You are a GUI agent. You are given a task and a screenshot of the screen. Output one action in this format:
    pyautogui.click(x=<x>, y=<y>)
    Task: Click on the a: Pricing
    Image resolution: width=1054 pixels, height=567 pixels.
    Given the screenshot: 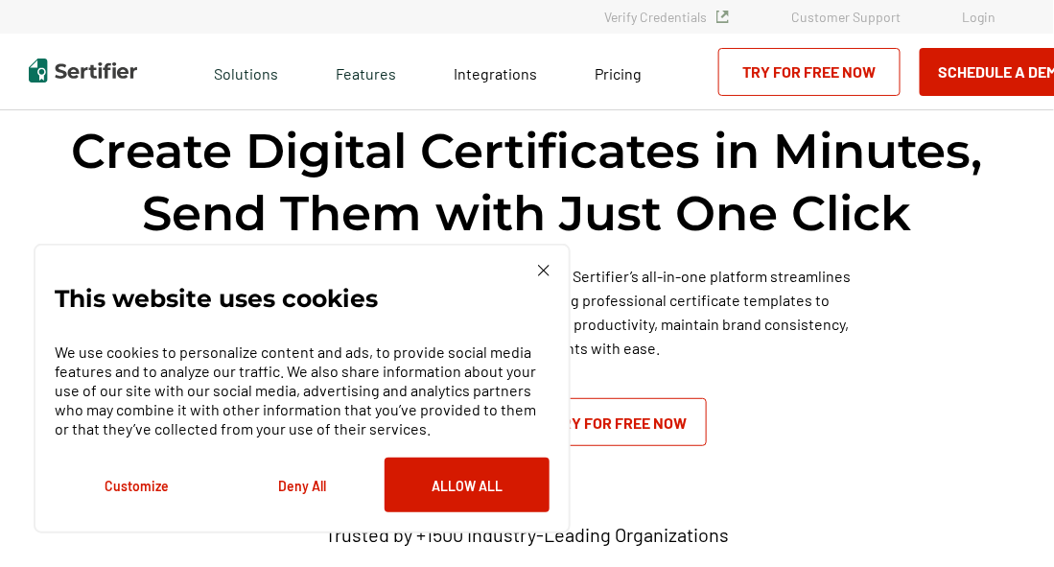 What is the action you would take?
    pyautogui.click(x=618, y=71)
    